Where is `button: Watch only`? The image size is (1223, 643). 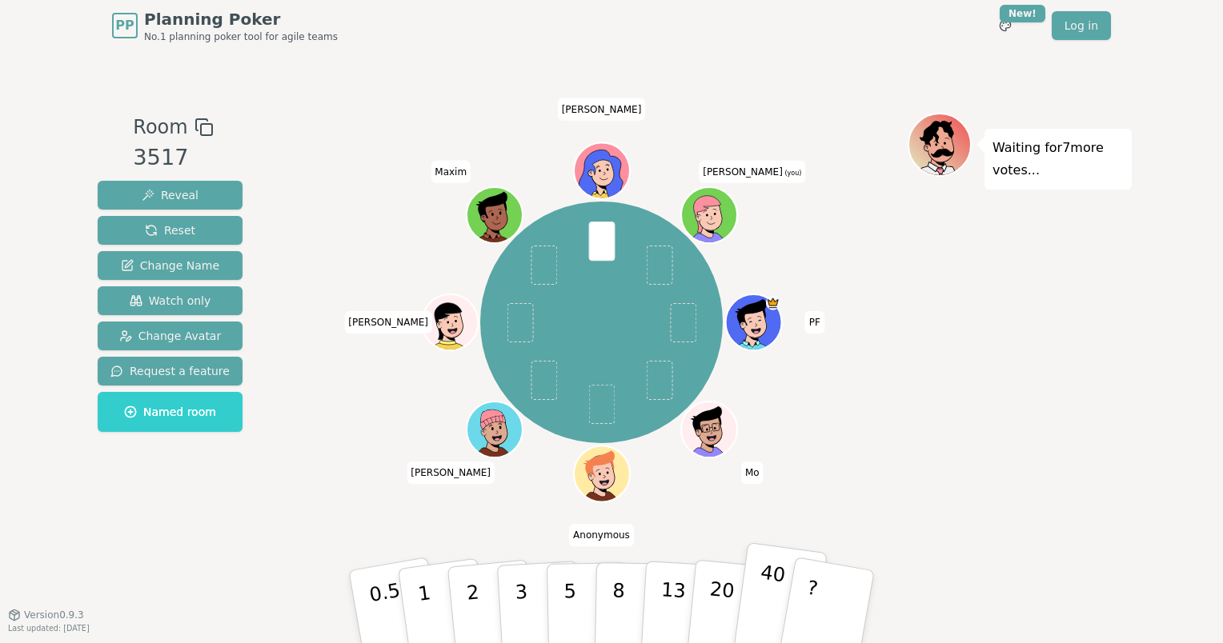
button: Watch only is located at coordinates (170, 301).